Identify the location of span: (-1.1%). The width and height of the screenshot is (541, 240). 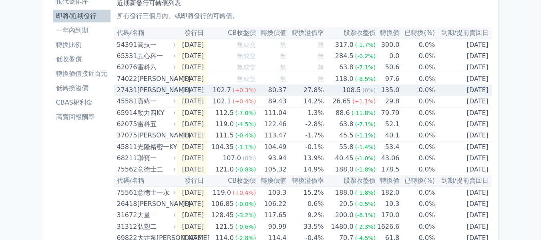
(246, 147).